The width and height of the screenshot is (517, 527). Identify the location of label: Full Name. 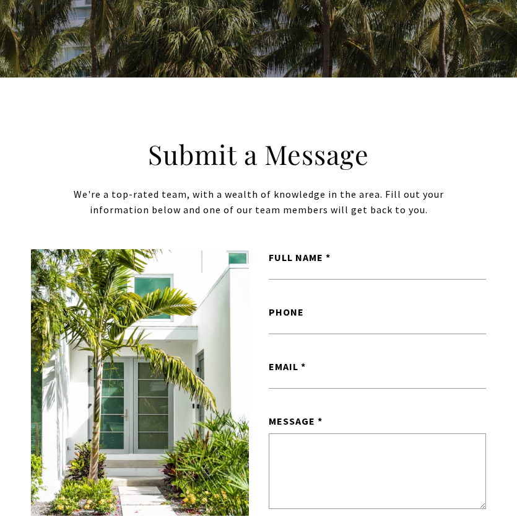
(378, 257).